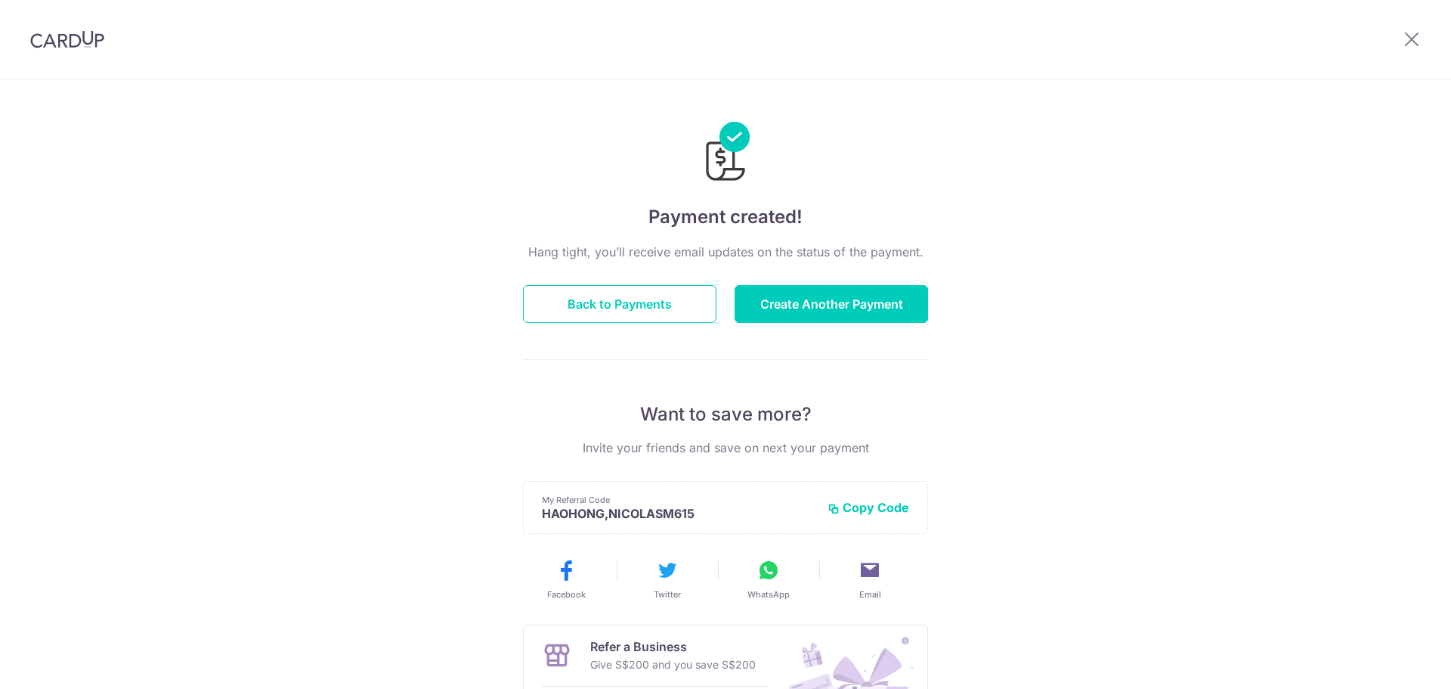 Image resolution: width=1451 pixels, height=689 pixels. Describe the element at coordinates (726, 153) in the screenshot. I see `img: Payments` at that location.